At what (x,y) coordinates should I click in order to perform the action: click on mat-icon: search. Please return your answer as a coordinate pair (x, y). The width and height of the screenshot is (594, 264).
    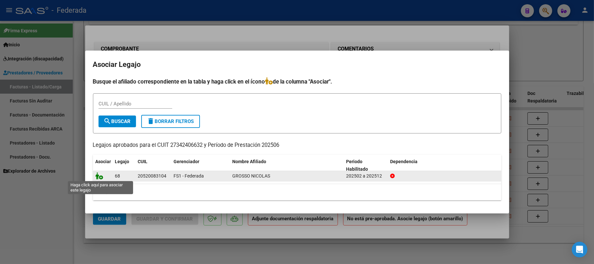
    Looking at the image, I should click on (108, 121).